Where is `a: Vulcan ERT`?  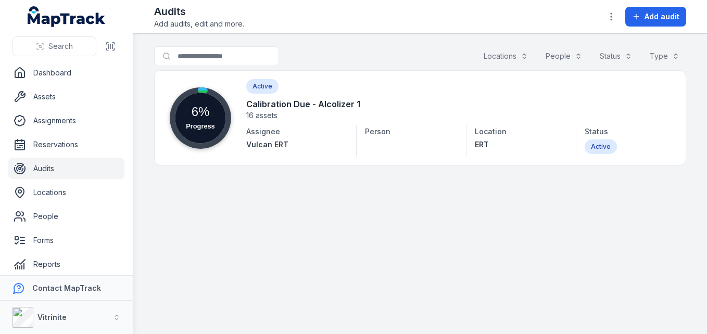
a: Vulcan ERT is located at coordinates (297, 145).